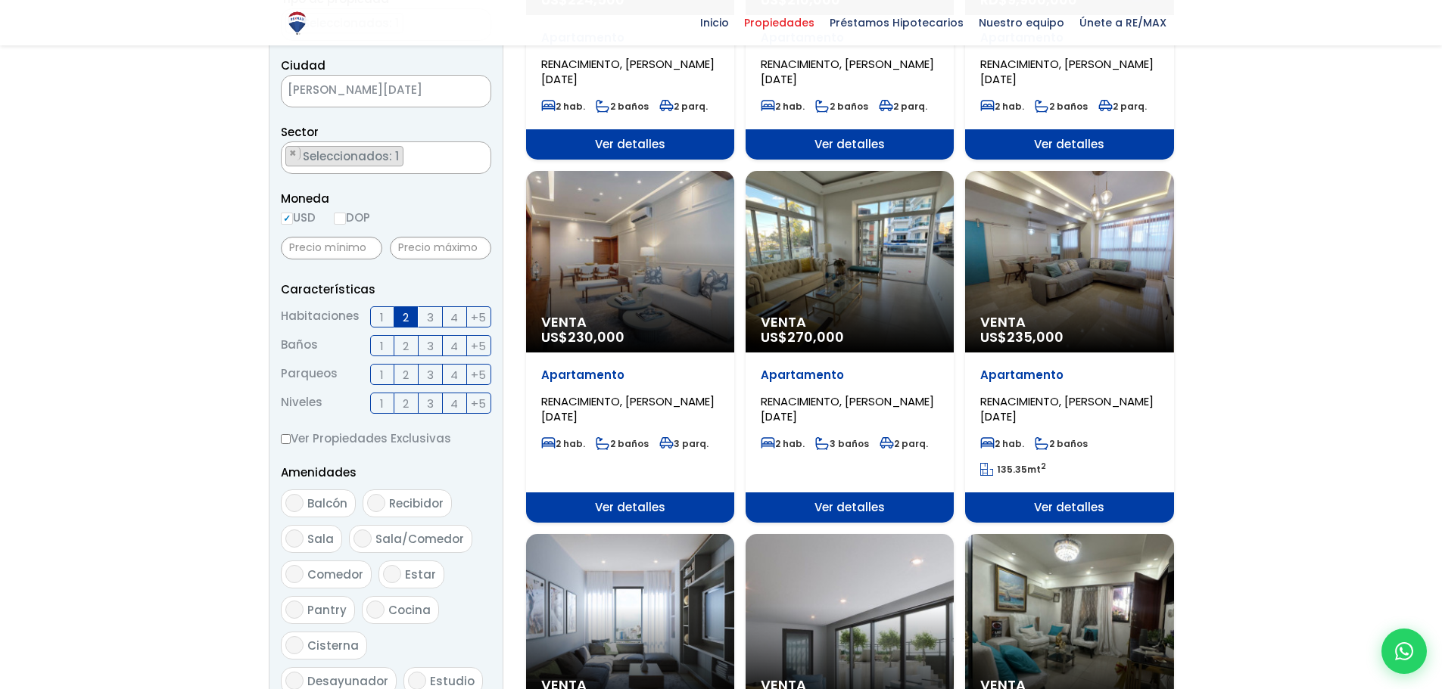 The width and height of the screenshot is (1442, 689). Describe the element at coordinates (303, 65) in the screenshot. I see `span: Ciudad` at that location.